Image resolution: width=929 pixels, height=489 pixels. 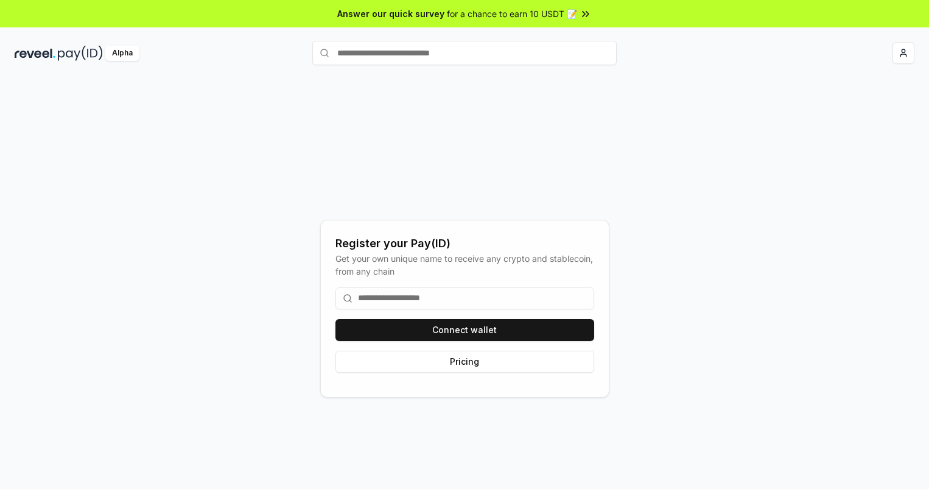 What do you see at coordinates (80, 53) in the screenshot?
I see `img: pay_id` at bounding box center [80, 53].